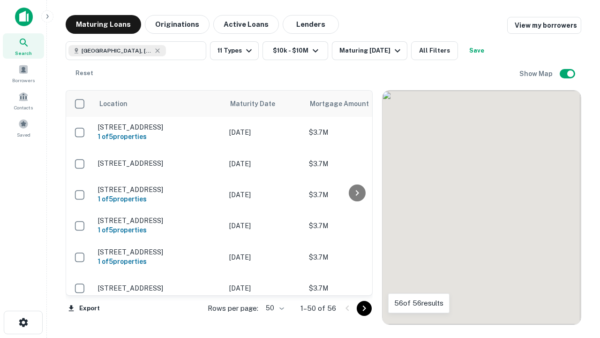  What do you see at coordinates (346, 104) in the screenshot?
I see `span: Mortgage Amount` at bounding box center [346, 104].